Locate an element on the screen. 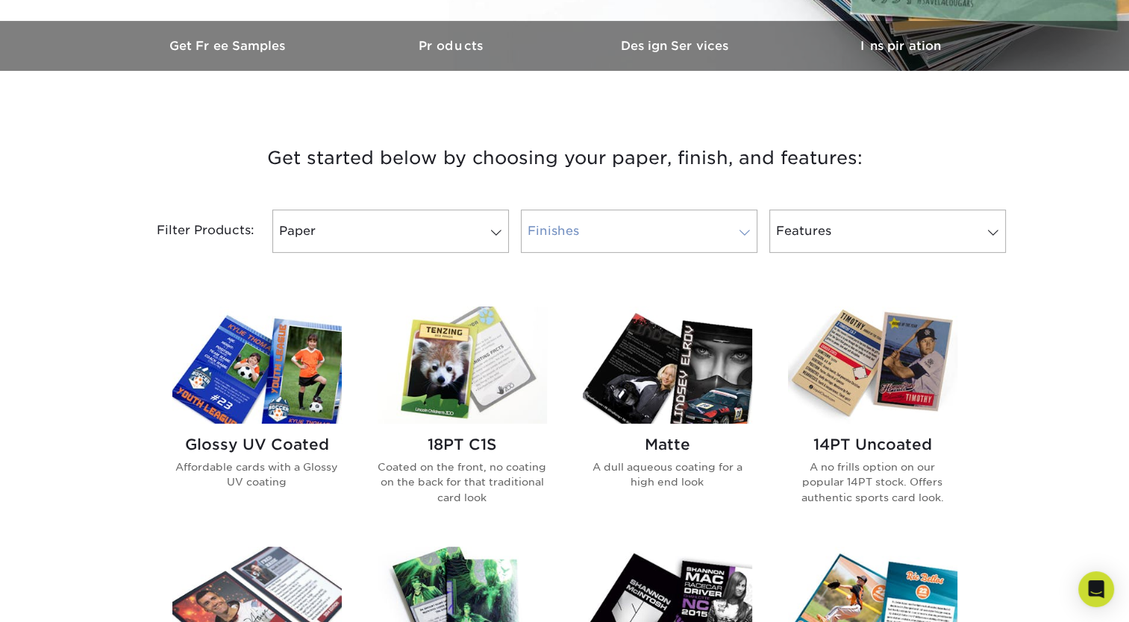 The image size is (1129, 622). h3: Products is located at coordinates (453, 46).